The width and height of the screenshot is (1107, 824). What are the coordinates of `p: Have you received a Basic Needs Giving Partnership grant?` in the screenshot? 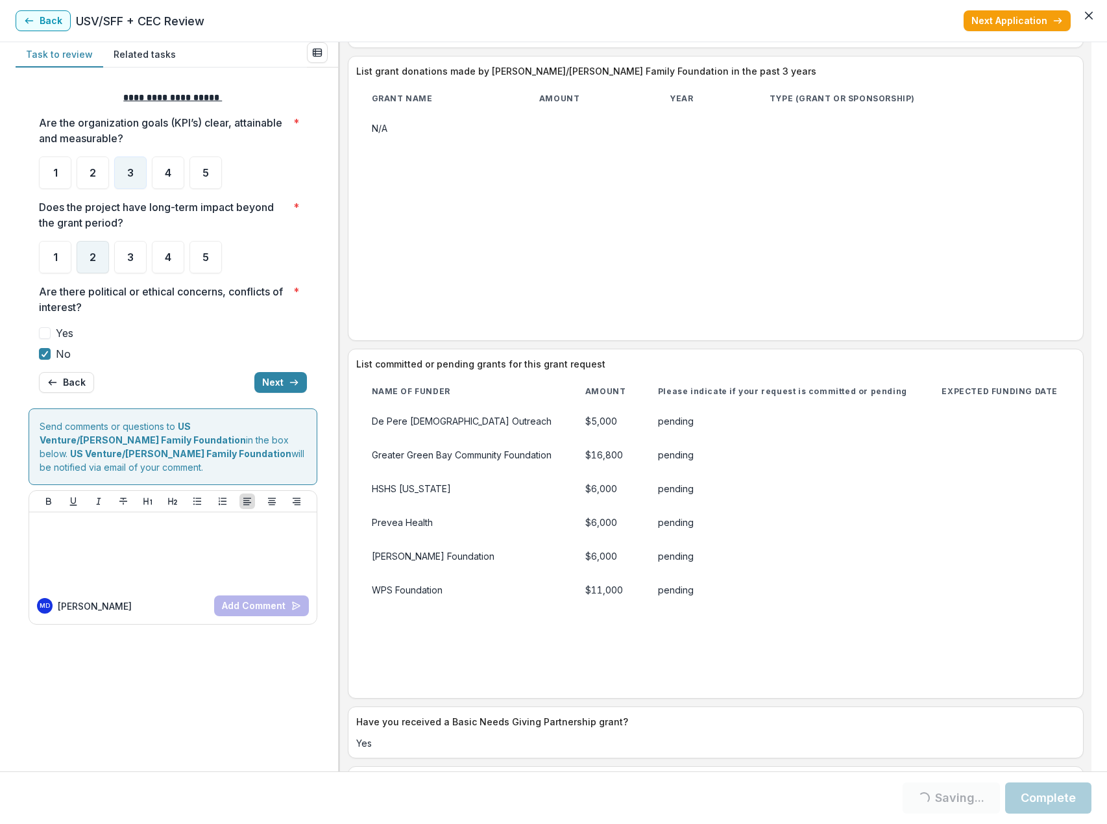 It's located at (713, 721).